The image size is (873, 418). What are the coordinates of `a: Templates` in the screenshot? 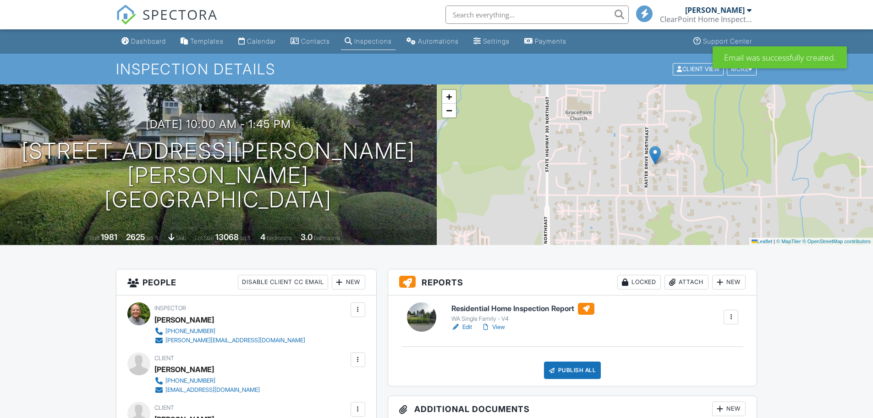 It's located at (202, 41).